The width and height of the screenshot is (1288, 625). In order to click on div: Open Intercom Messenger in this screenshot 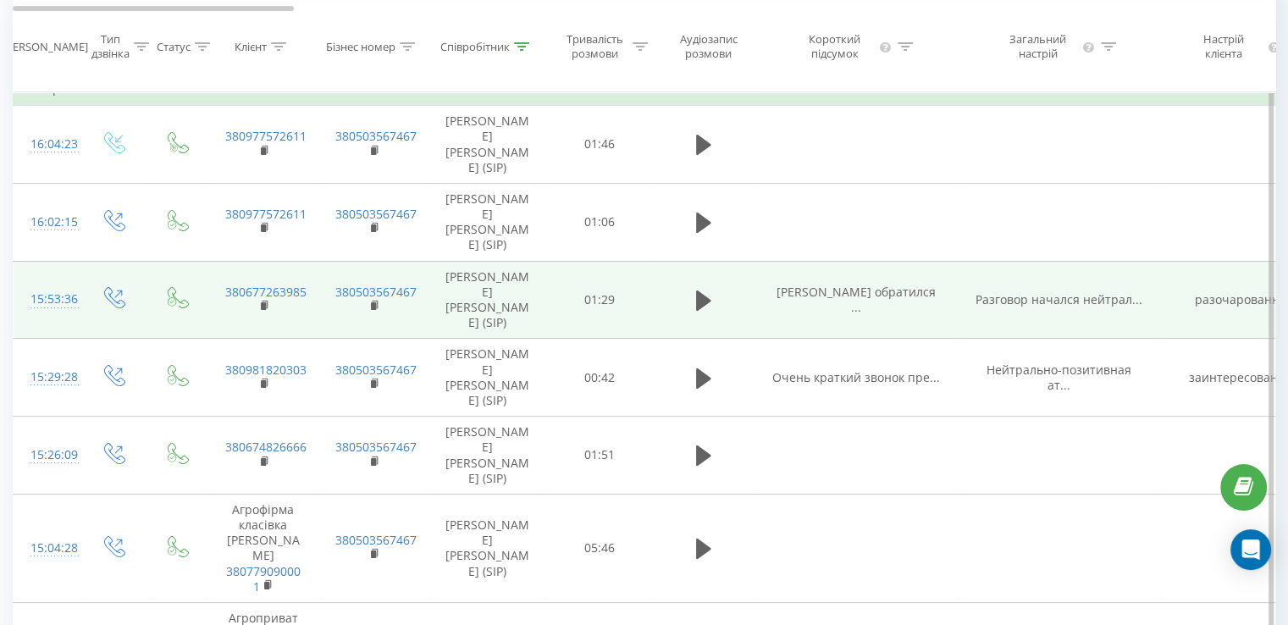, I will do `click(1251, 550)`.